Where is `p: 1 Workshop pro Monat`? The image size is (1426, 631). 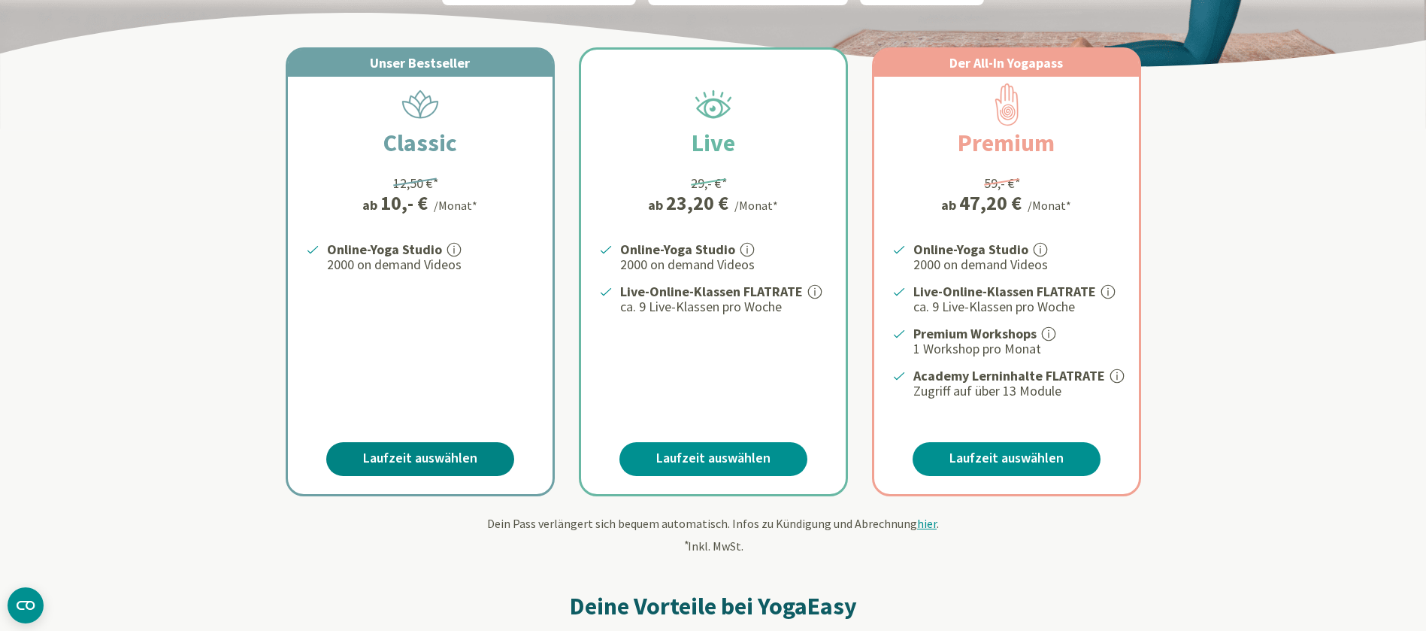
p: 1 Workshop pro Monat is located at coordinates (1017, 349).